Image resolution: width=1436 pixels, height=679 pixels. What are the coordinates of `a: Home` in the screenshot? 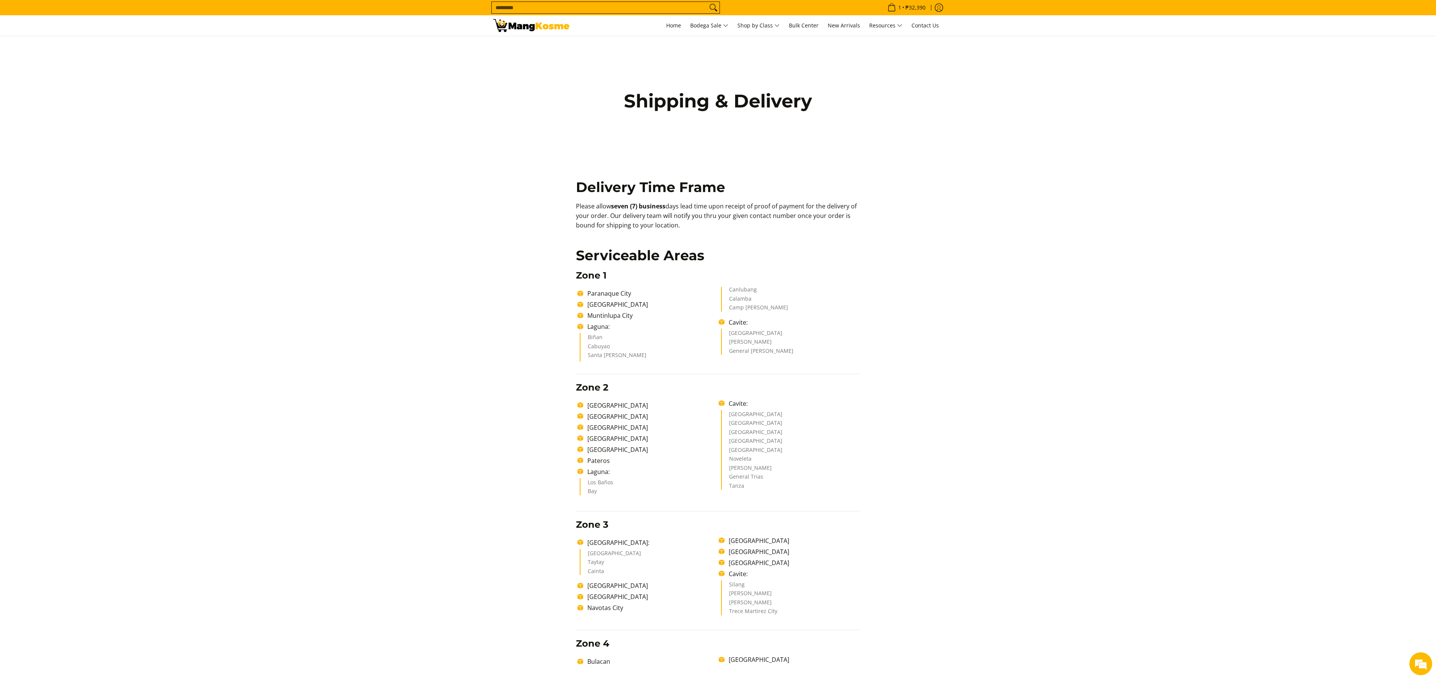 It's located at (673, 26).